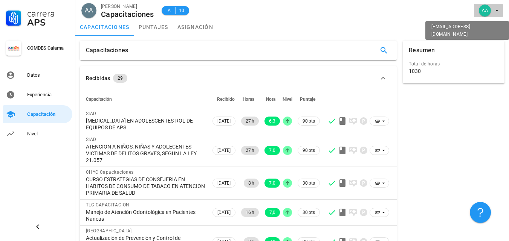 Image resolution: width=509 pixels, height=241 pixels. What do you see at coordinates (270, 99) in the screenshot?
I see `span: Nota` at bounding box center [270, 99].